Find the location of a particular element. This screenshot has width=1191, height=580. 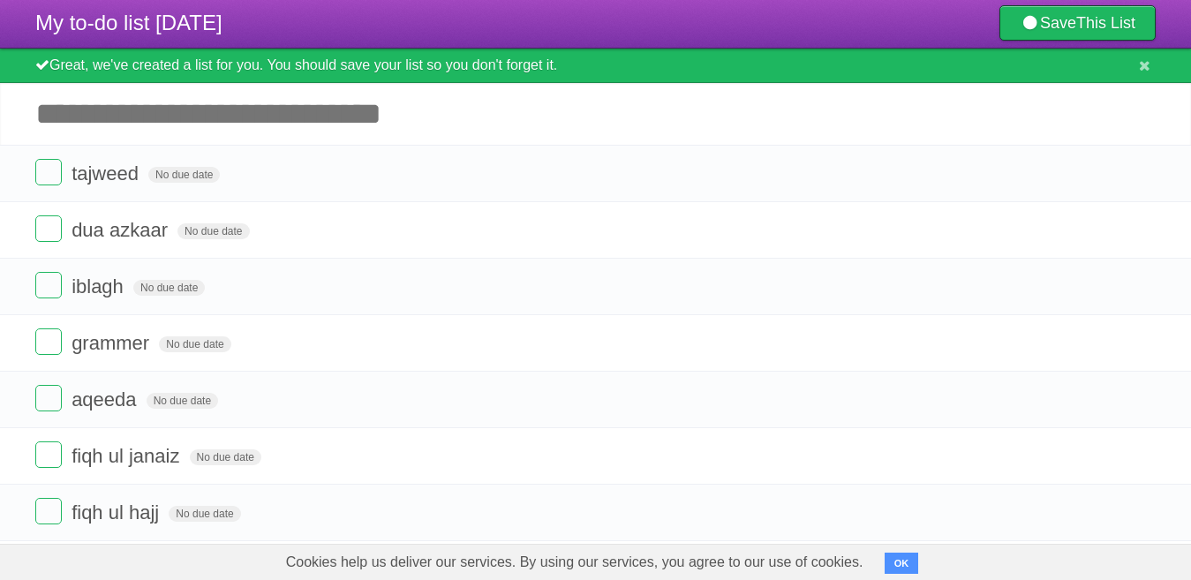

span: tajweed is located at coordinates (107, 173).